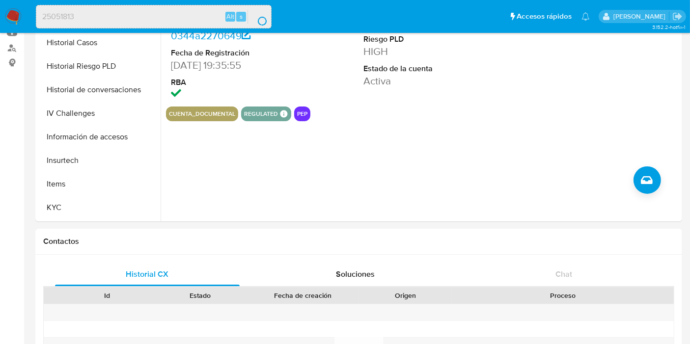 Image resolution: width=690 pixels, height=344 pixels. What do you see at coordinates (230, 53) in the screenshot?
I see `dt: Fecha de Registración` at bounding box center [230, 53].